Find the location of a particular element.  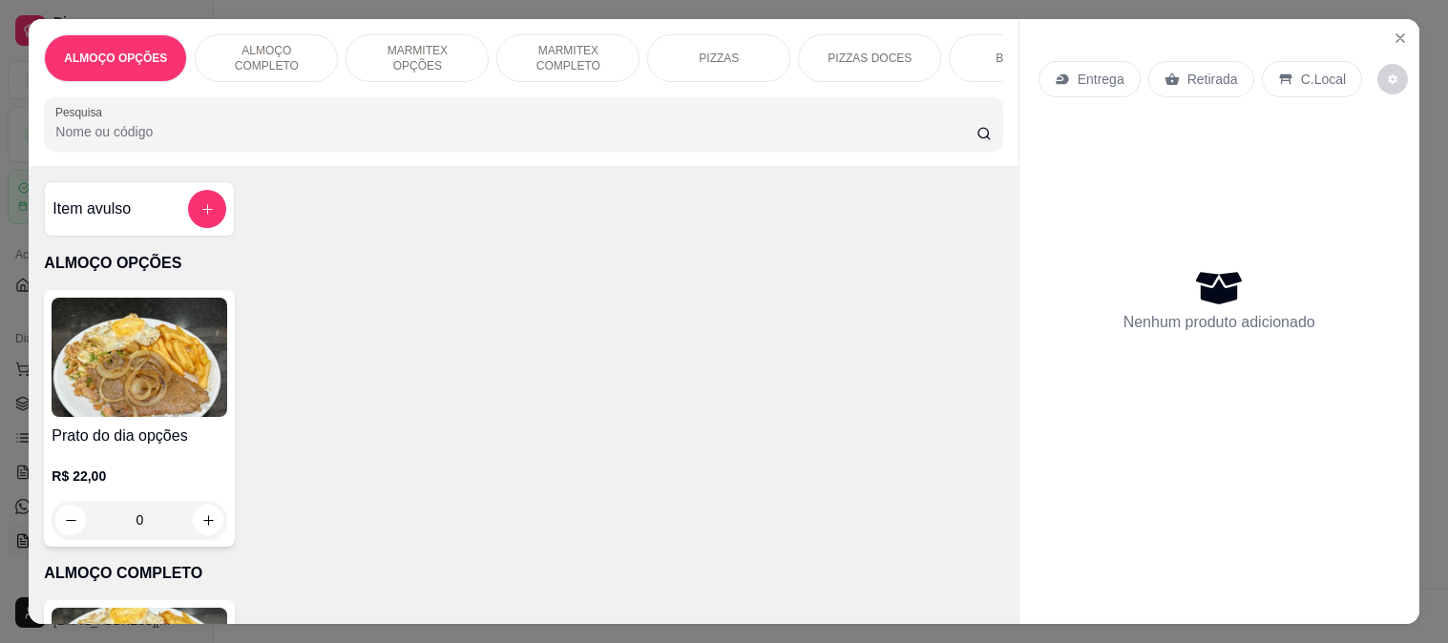

p: PIZZAS is located at coordinates (719, 58).